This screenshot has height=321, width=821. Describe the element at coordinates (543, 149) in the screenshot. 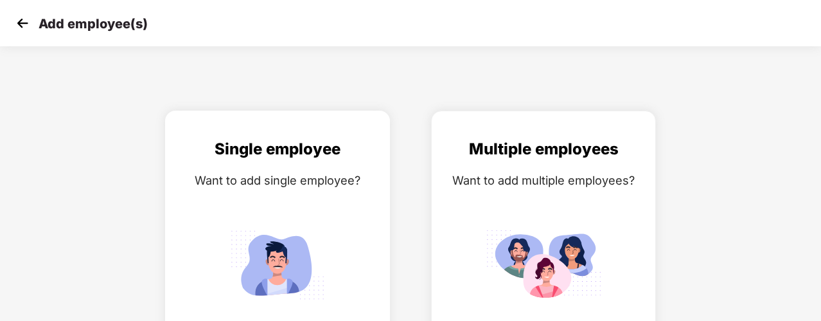

I see `div: Multiple employees` at that location.